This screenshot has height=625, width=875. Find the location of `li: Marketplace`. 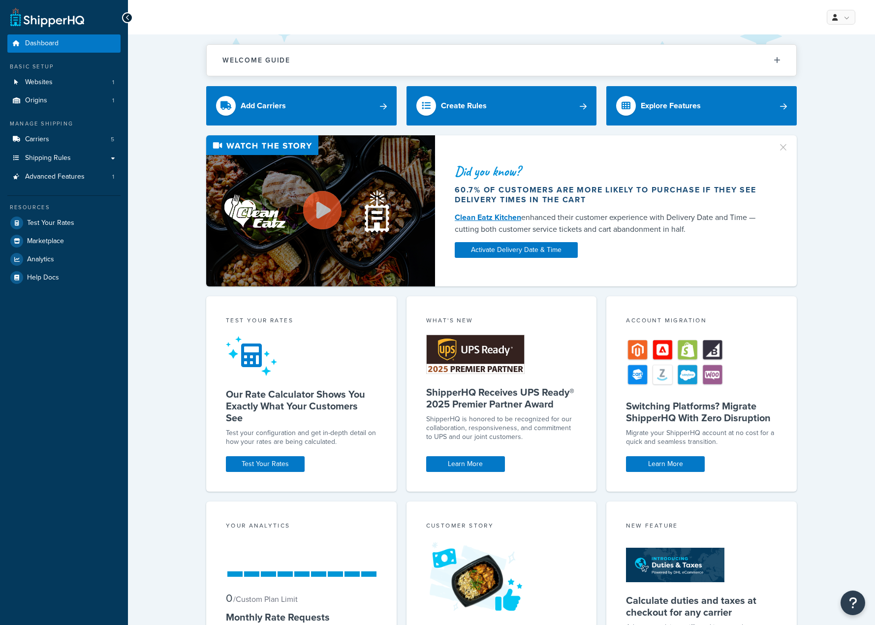

li: Marketplace is located at coordinates (64, 241).